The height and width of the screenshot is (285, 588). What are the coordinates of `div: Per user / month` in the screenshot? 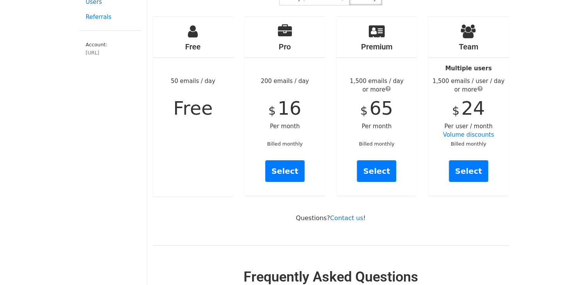 It's located at (469, 106).